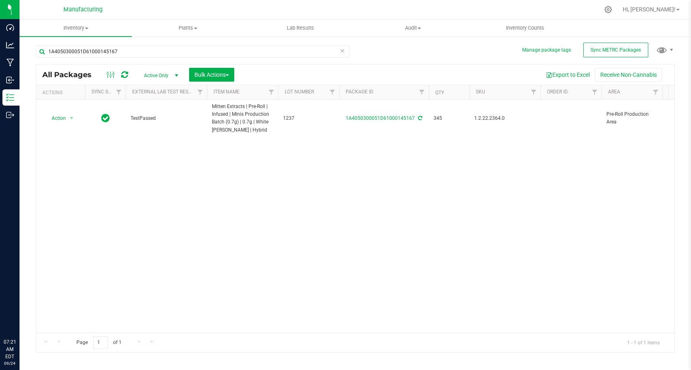 The image size is (691, 370). What do you see at coordinates (300, 28) in the screenshot?
I see `a: Lab Results` at bounding box center [300, 28].